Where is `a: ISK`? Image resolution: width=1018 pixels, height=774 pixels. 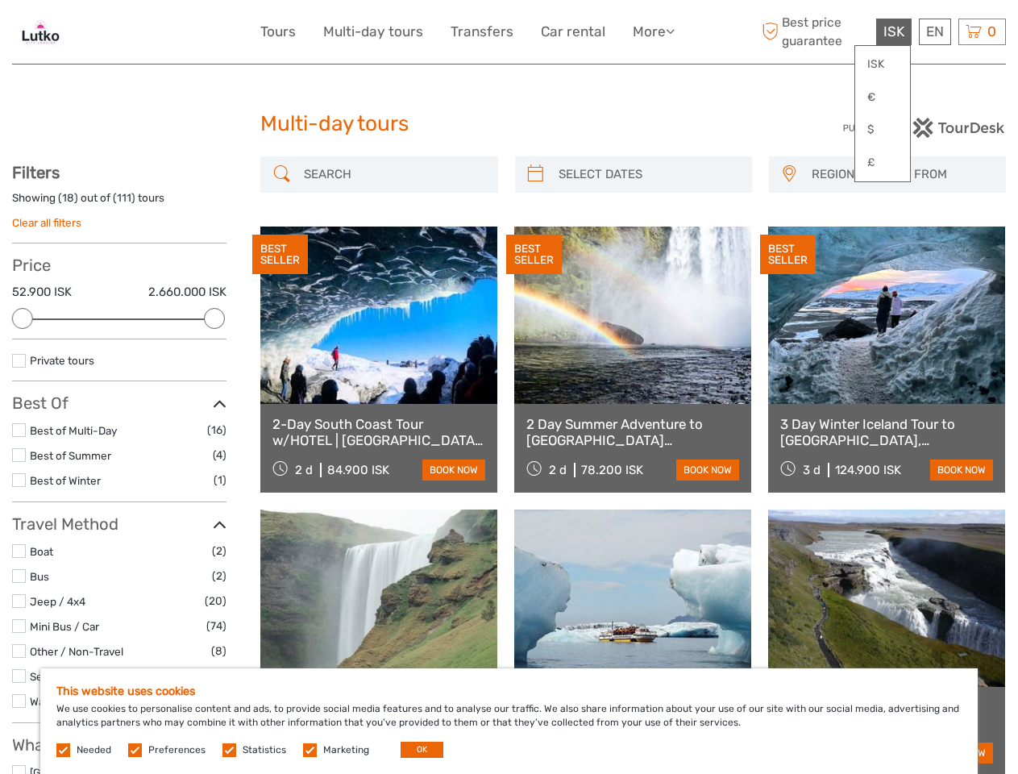 a: ISK is located at coordinates (882, 64).